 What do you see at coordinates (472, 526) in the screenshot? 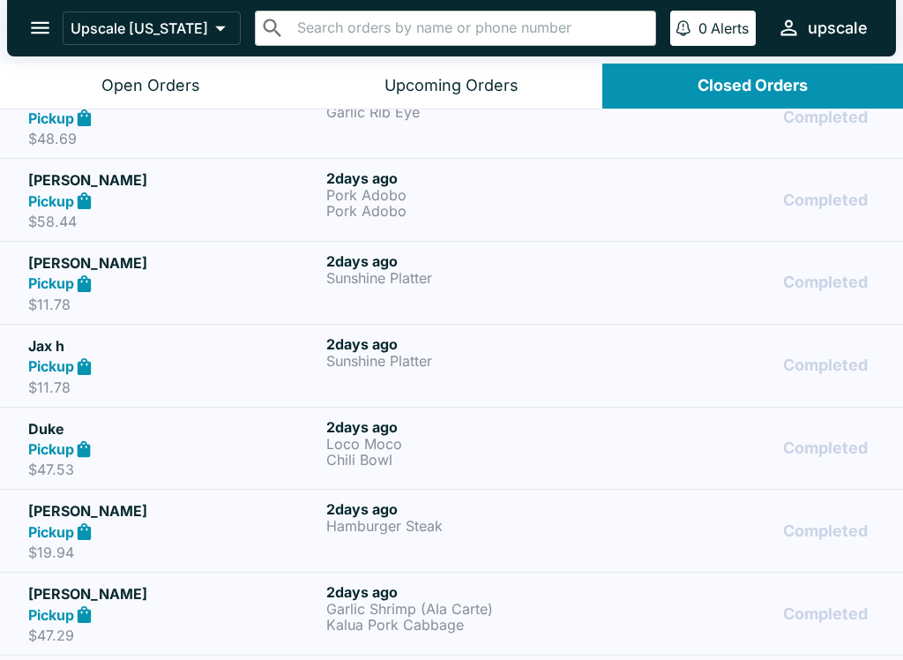
I see `p: Hamburger Steak` at bounding box center [472, 526].